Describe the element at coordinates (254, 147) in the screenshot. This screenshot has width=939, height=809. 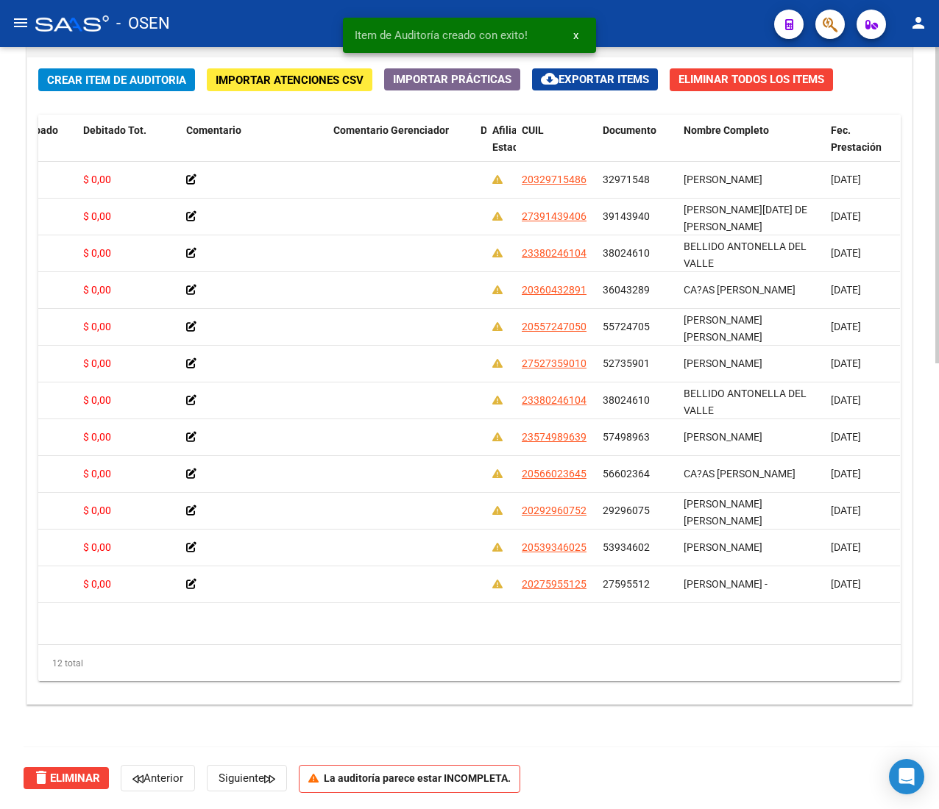
I see `datatable-header-cell: Comentario` at that location.